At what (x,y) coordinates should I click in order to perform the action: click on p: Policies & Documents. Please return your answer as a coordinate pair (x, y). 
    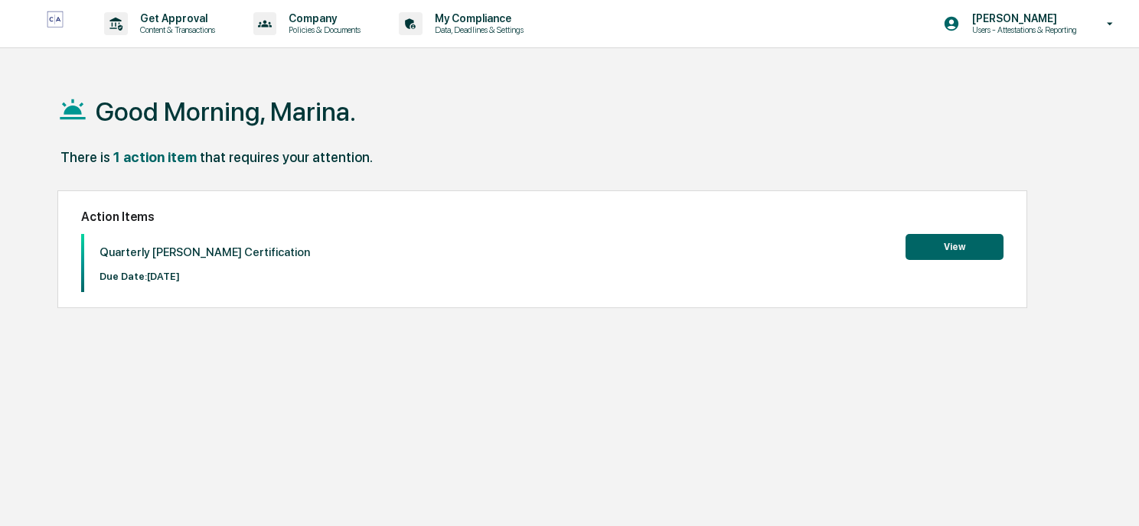
    Looking at the image, I should click on (322, 30).